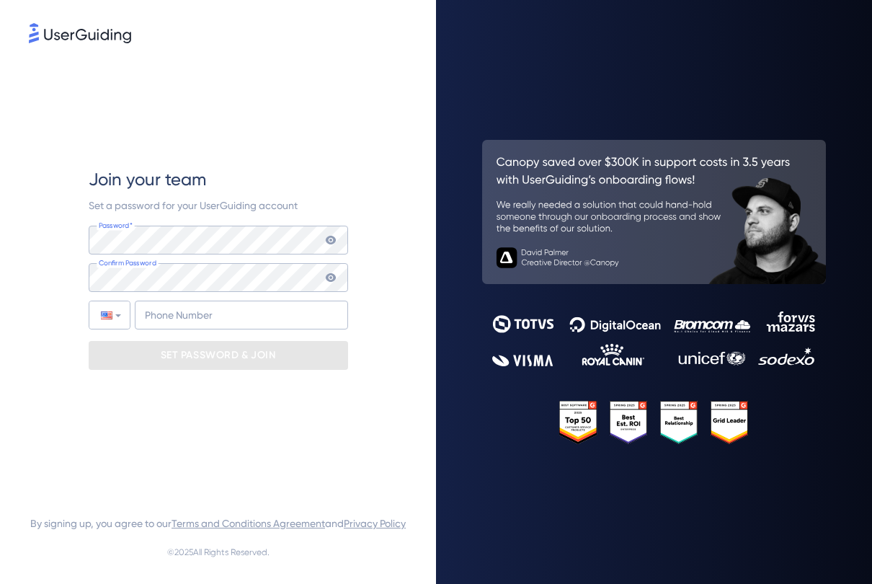  Describe the element at coordinates (218, 523) in the screenshot. I see `span: By signing up, you agree to our and` at that location.